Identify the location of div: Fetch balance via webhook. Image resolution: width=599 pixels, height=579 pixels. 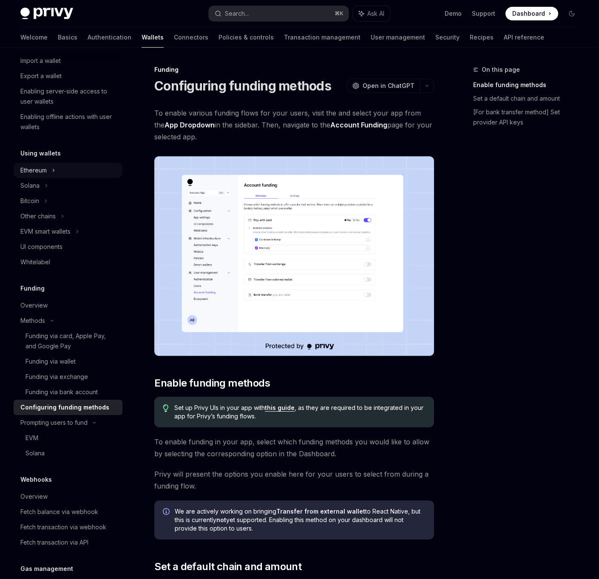
(59, 512).